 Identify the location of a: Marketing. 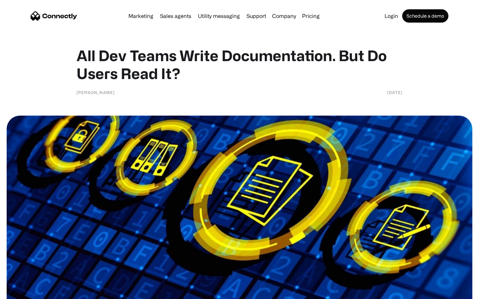
(141, 16).